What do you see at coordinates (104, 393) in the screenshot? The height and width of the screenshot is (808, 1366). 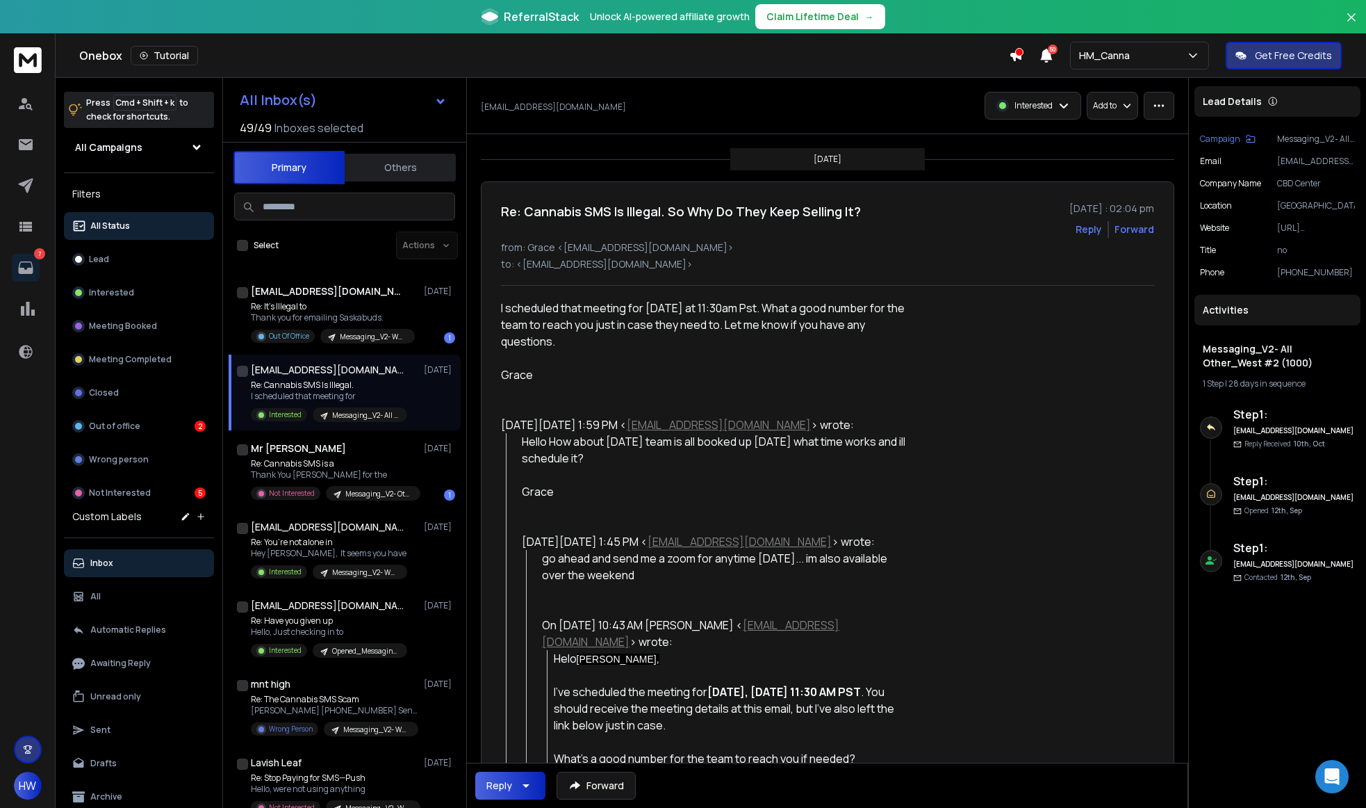 I see `p: Closed` at bounding box center [104, 393].